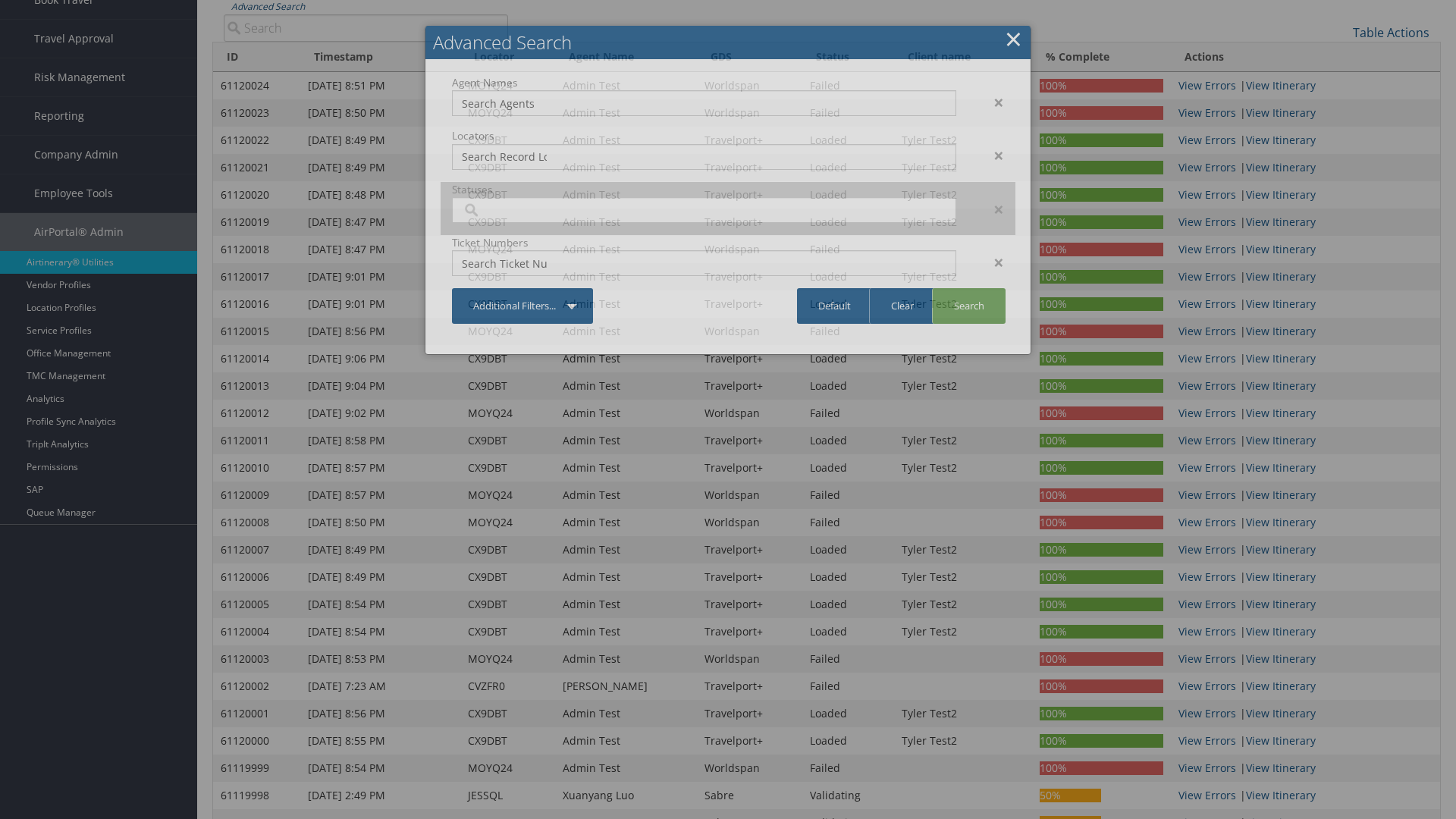 This screenshot has width=1456, height=819. Describe the element at coordinates (504, 103) in the screenshot. I see `input: Search Agents` at that location.